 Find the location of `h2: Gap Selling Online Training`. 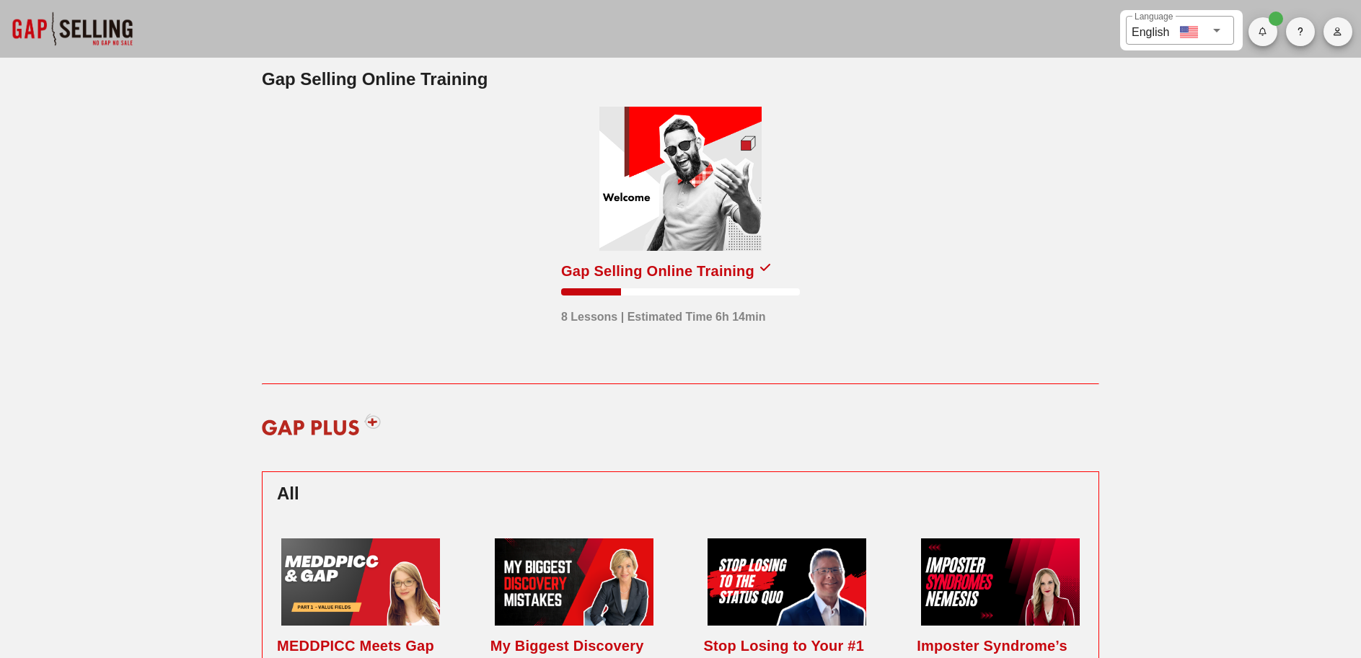

h2: Gap Selling Online Training is located at coordinates (680, 79).